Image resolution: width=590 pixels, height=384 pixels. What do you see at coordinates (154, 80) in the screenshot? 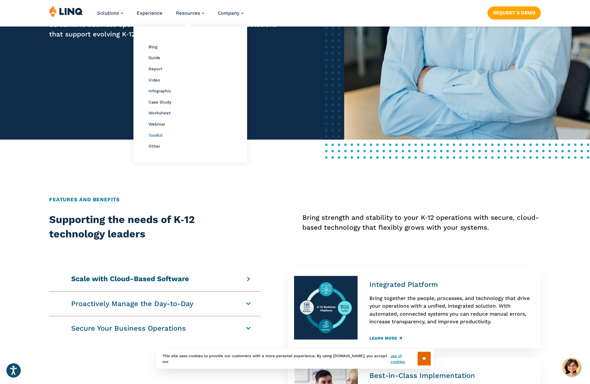
I see `a: Video` at bounding box center [154, 80].